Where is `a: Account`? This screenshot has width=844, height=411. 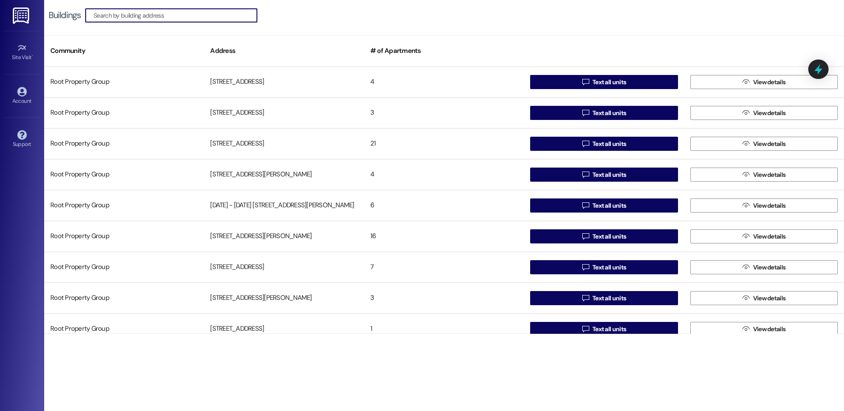 a: Account is located at coordinates (22, 96).